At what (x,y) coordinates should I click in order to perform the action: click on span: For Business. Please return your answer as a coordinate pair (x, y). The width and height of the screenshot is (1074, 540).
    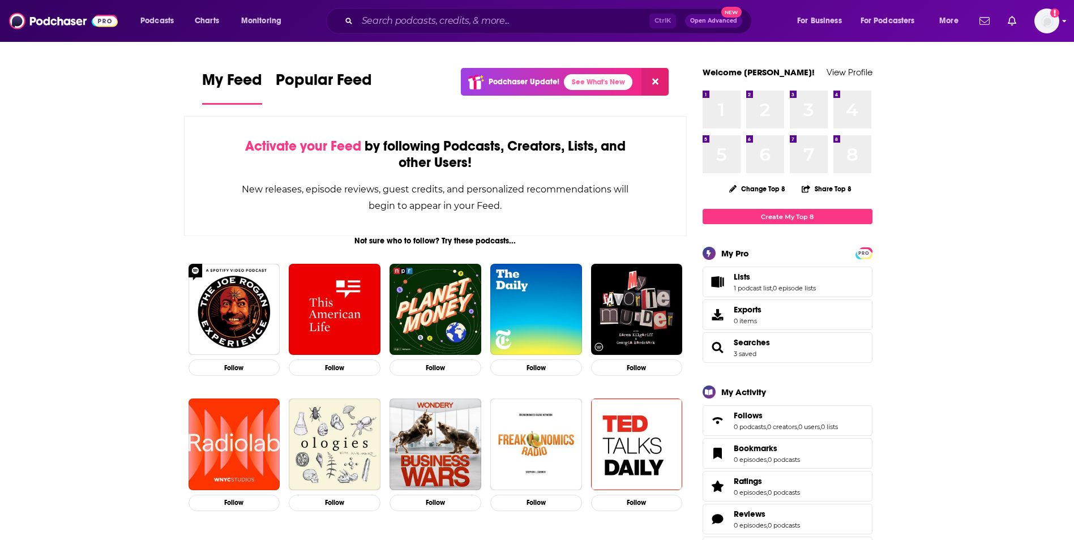
    Looking at the image, I should click on (819, 21).